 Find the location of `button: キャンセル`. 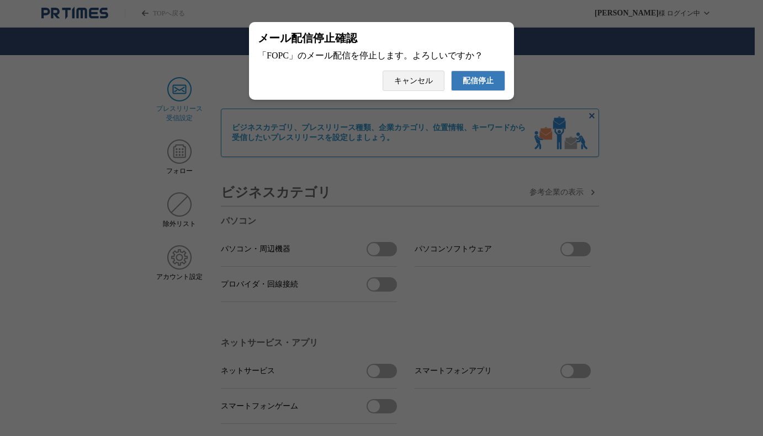

button: キャンセル is located at coordinates (413, 81).